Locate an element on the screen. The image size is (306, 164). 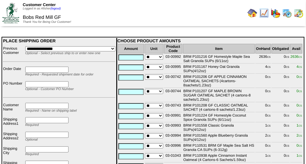
td: 2636 is located at coordinates (263, 59).